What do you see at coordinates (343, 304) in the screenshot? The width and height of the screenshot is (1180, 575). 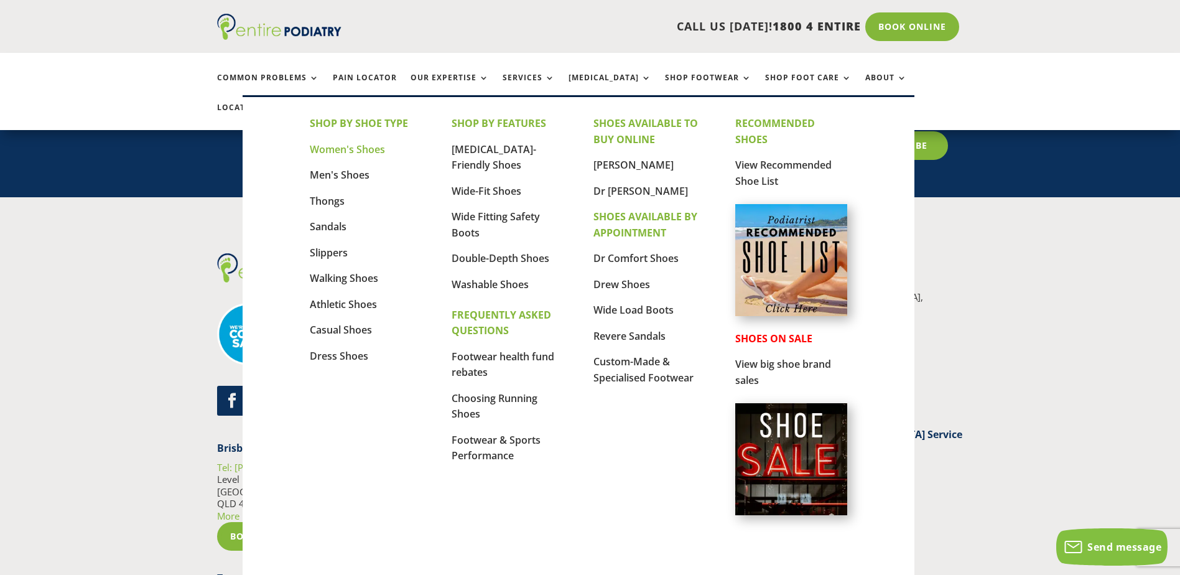 I see `a: Athletic Shoes` at bounding box center [343, 304].